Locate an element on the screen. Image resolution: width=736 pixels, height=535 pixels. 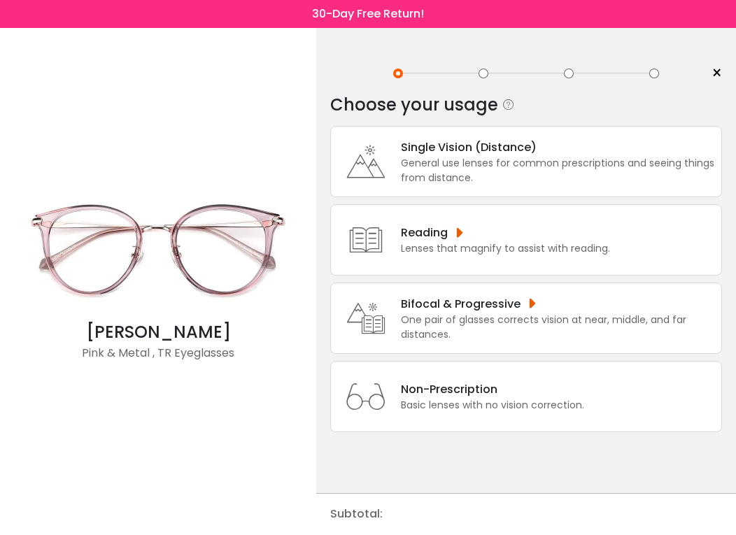
div: Choose your usage is located at coordinates (414, 105).